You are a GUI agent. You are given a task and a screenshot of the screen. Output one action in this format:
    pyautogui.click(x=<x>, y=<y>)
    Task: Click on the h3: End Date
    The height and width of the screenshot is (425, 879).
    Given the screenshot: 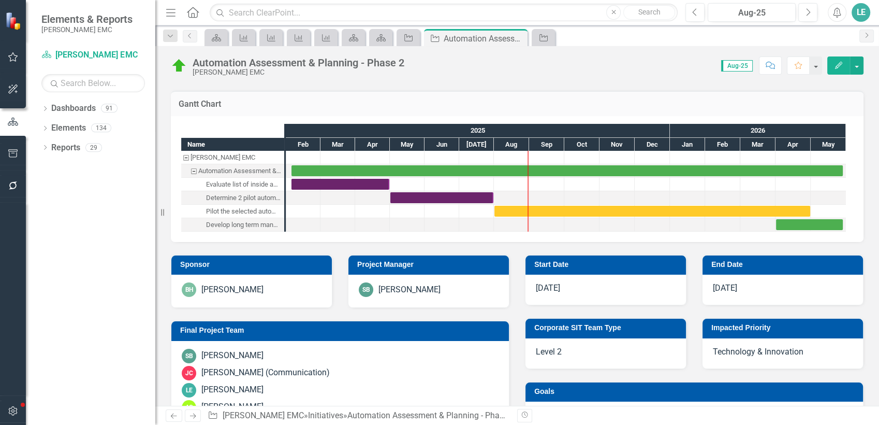 What is the action you would take?
    pyautogui.click(x=785, y=264)
    